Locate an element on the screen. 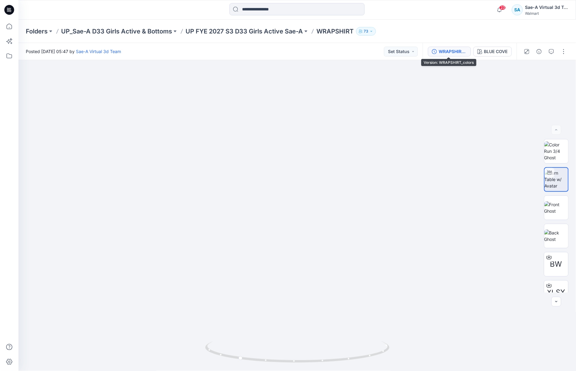 This screenshot has width=576, height=371. img: Turn Table w/ Avatar is located at coordinates (556, 179).